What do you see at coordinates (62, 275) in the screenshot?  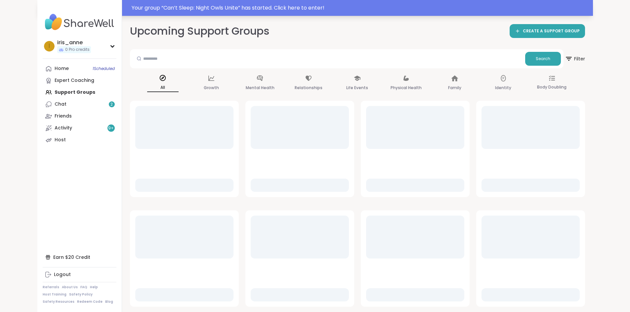 I see `div: Logout` at bounding box center [62, 275].